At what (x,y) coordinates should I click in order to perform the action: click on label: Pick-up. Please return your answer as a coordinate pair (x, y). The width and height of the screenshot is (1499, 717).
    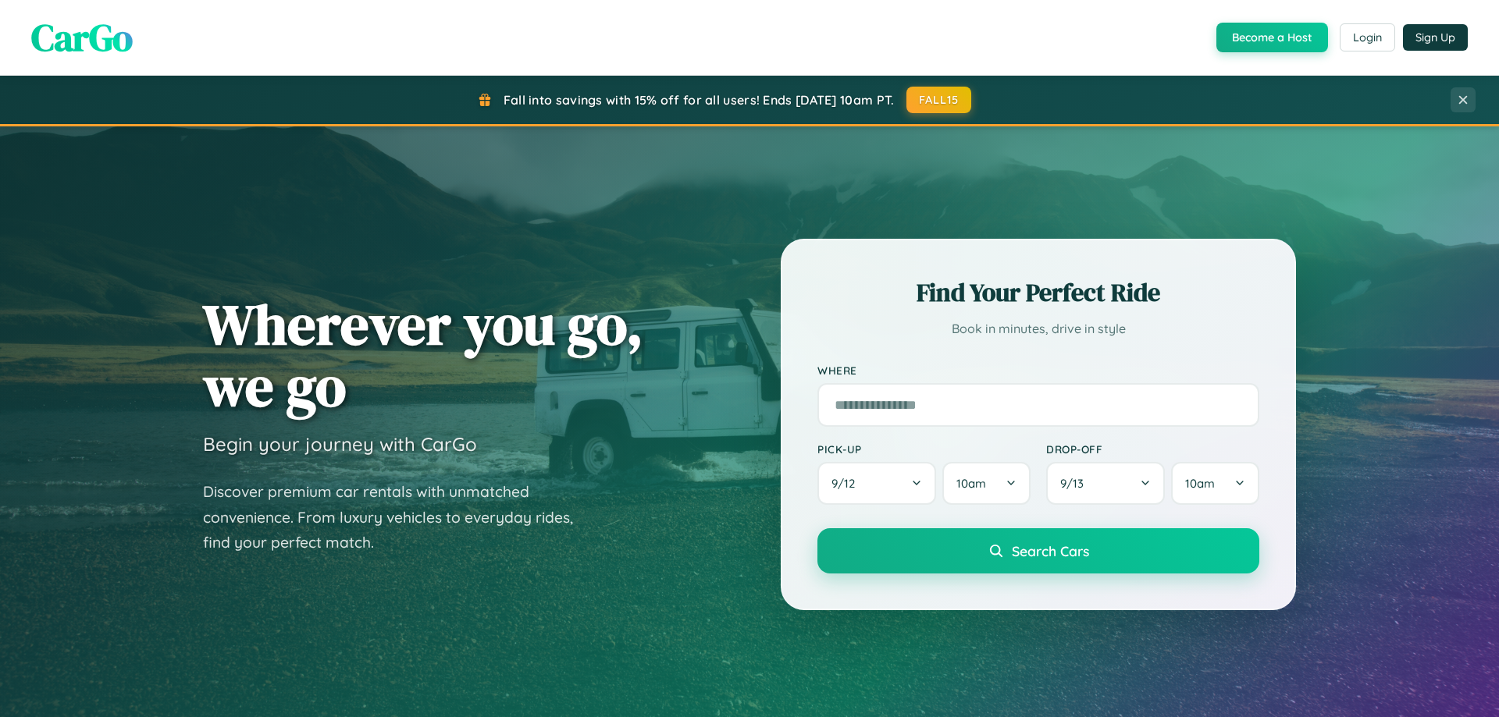
    Looking at the image, I should click on (923, 449).